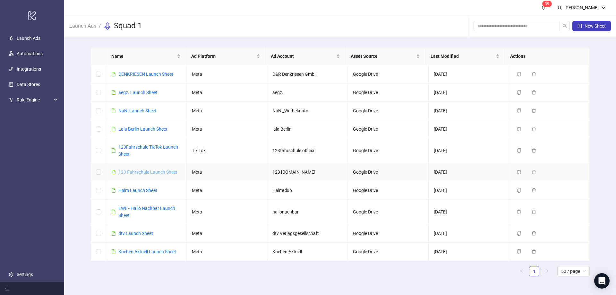 The height and width of the screenshot is (295, 616). Describe the element at coordinates (136, 233) in the screenshot. I see `a: dtv Launch Sheet` at that location.